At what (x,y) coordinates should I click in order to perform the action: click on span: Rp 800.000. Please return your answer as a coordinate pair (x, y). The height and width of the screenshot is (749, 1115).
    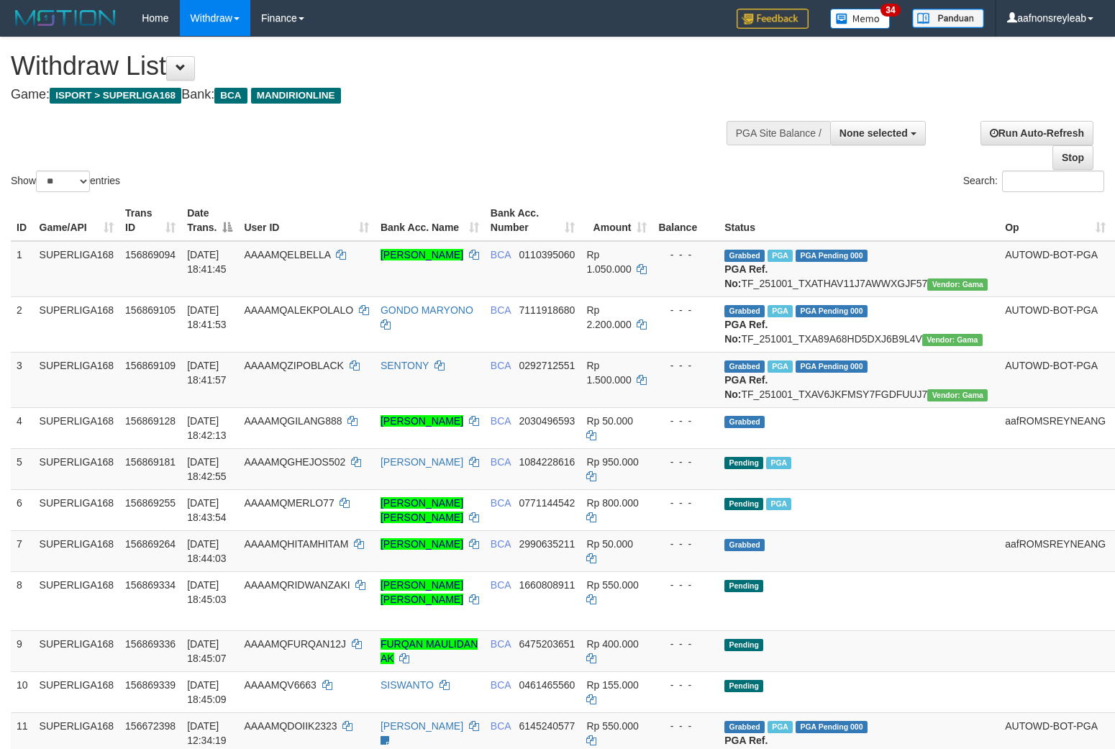
    Looking at the image, I should click on (612, 503).